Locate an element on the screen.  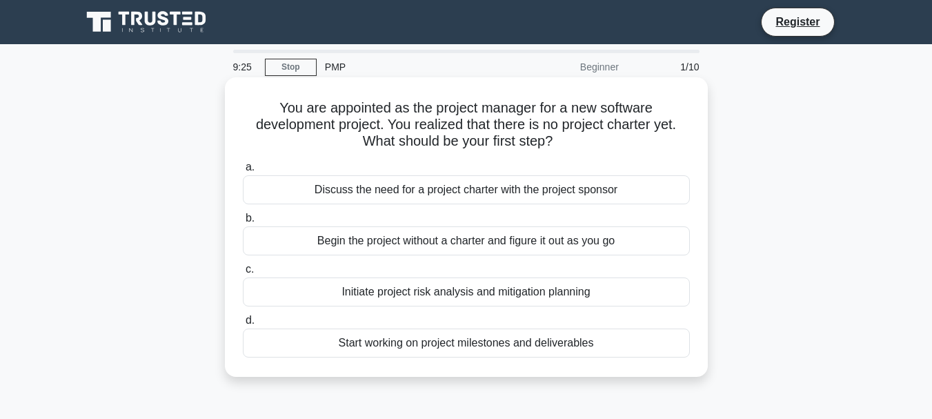
span: b. is located at coordinates (250, 217).